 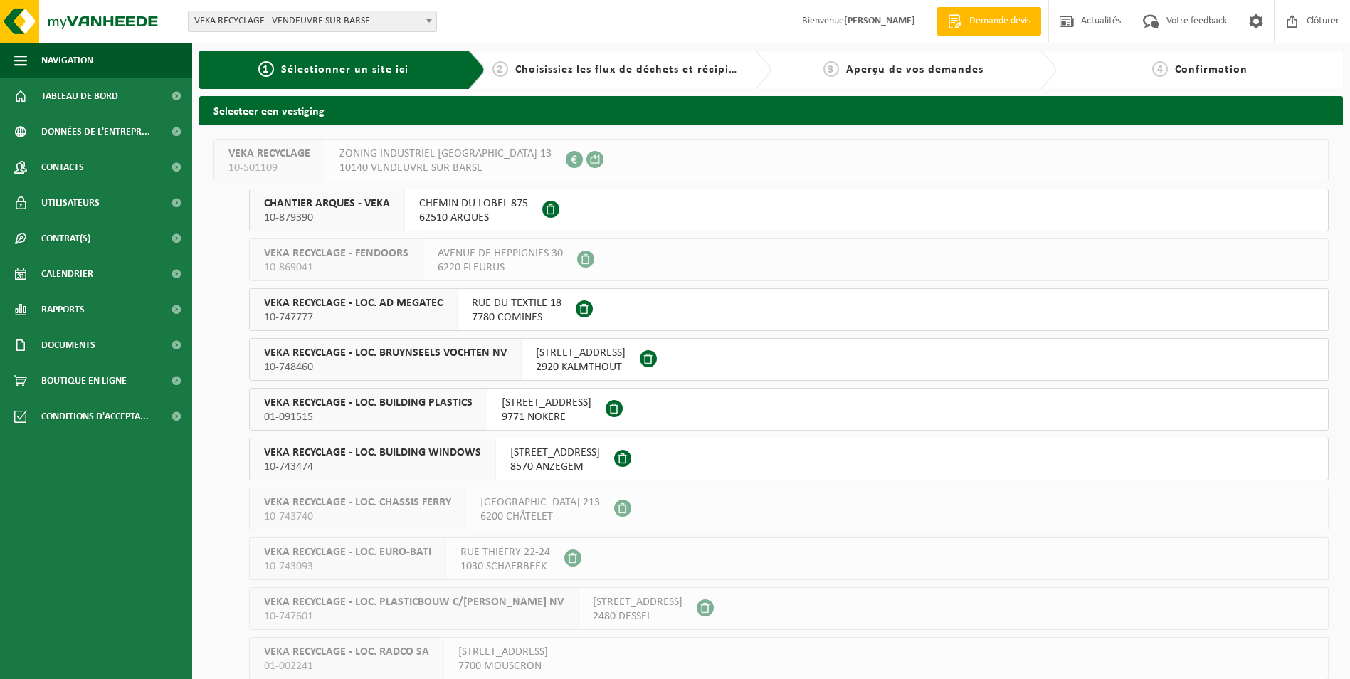 I want to click on span: Conditions d'accepta..., so click(x=95, y=416).